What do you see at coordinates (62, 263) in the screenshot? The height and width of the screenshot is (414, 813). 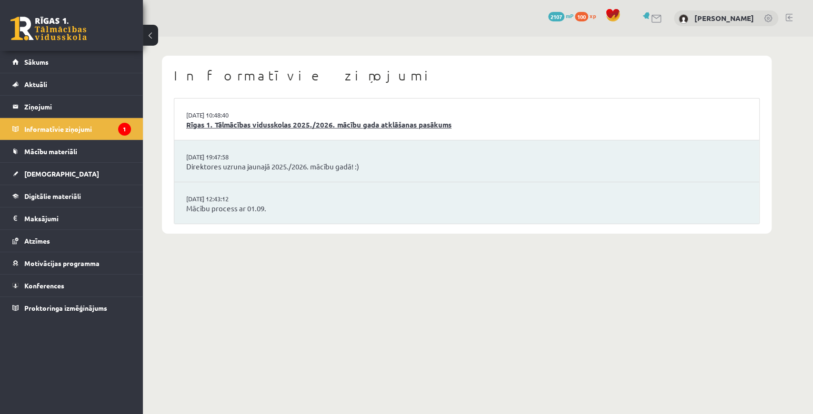 I see `span: Motivācijas programma` at bounding box center [62, 263].